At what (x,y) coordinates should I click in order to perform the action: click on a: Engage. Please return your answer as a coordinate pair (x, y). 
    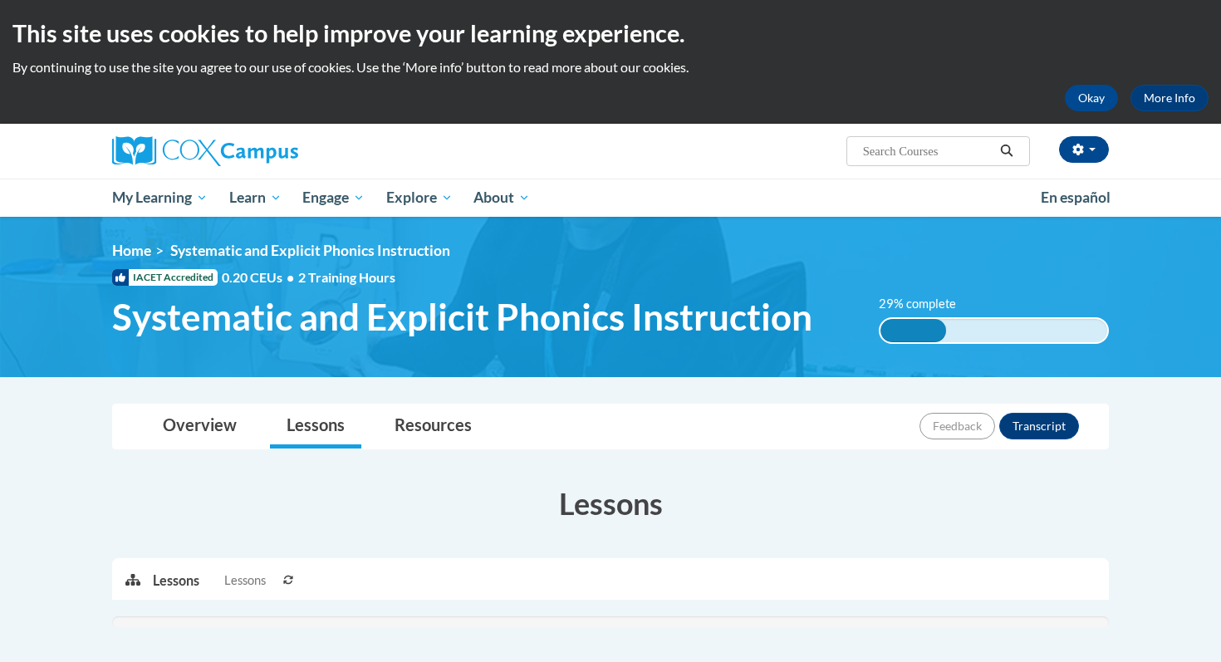
    Looking at the image, I should click on (333, 198).